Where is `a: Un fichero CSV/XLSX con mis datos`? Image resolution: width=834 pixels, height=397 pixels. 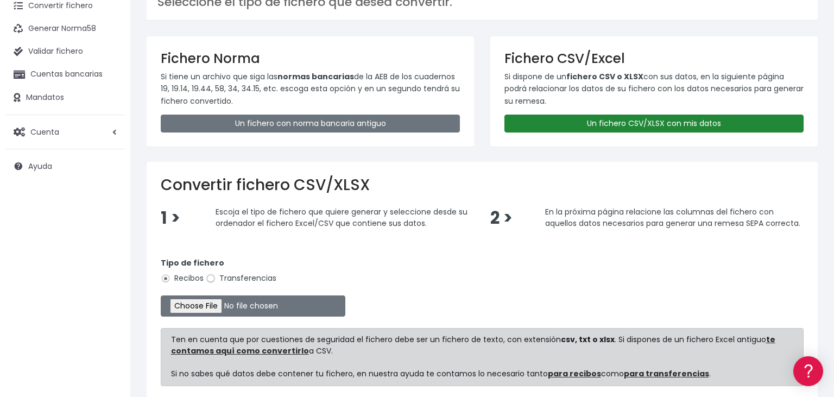 a: Un fichero CSV/XLSX con mis datos is located at coordinates (654, 123).